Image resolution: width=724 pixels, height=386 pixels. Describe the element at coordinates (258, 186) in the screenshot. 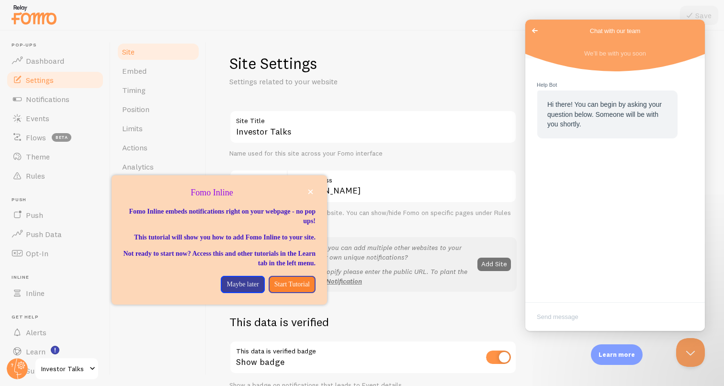

I see `div: https://` at that location.